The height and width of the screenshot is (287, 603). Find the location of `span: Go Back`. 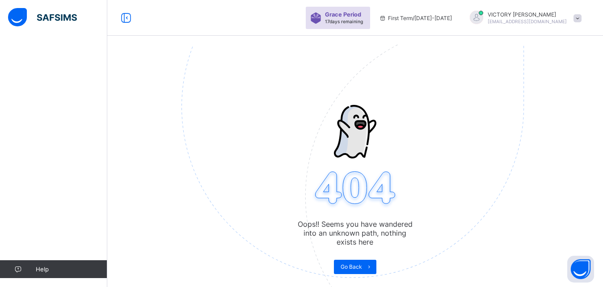

span: Go Back is located at coordinates (351, 267).